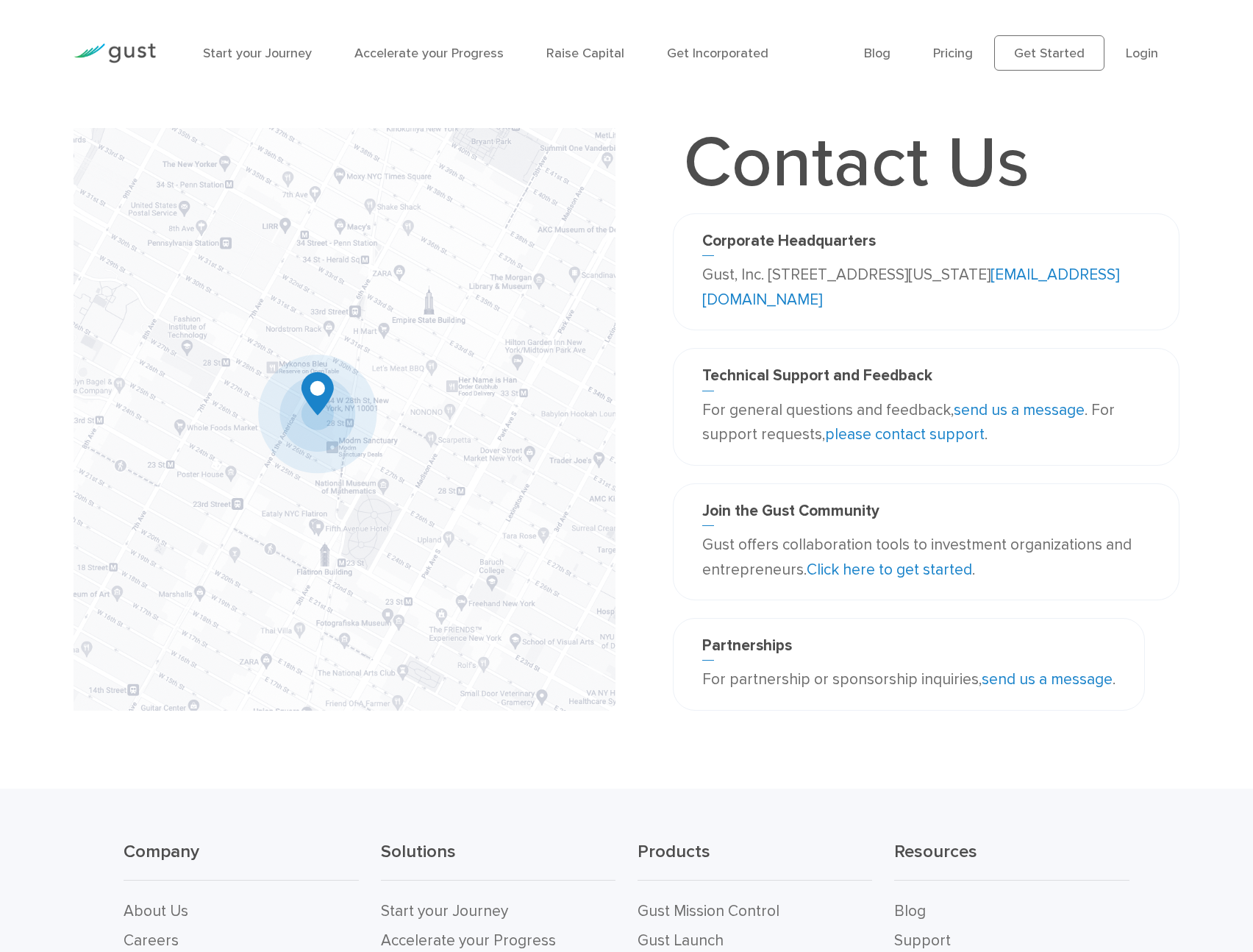  Describe the element at coordinates (909, 680) in the screenshot. I see `p: For partnership or sponsorship inquiries, .` at that location.